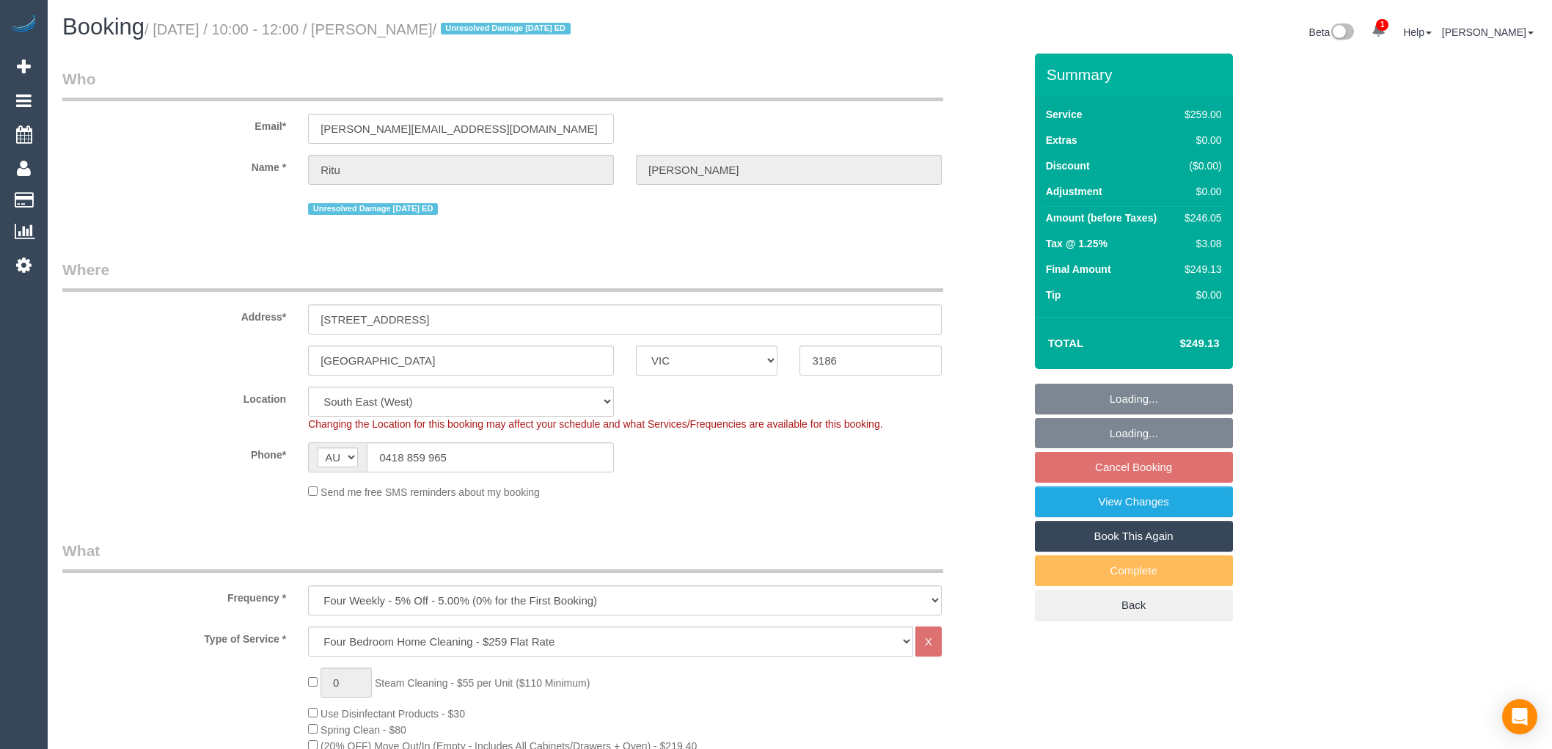  Describe the element at coordinates (502, 275) in the screenshot. I see `legend: Where` at that location.